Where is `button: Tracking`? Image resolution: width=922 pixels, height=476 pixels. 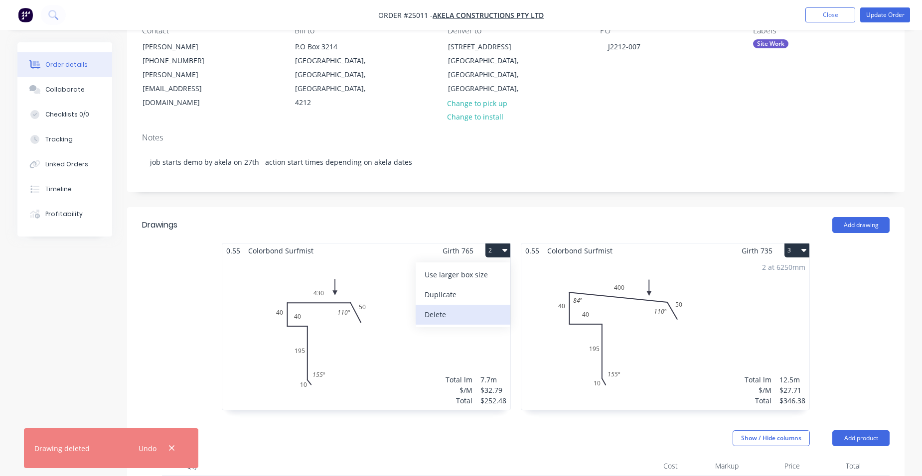 button: Tracking is located at coordinates (65, 140).